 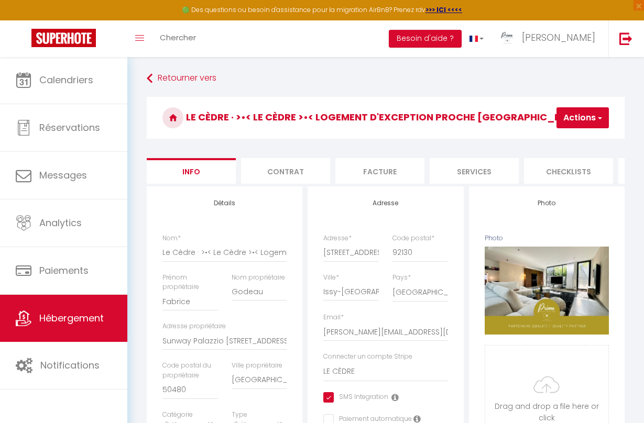 I want to click on a: Retourner vers, so click(x=385, y=79).